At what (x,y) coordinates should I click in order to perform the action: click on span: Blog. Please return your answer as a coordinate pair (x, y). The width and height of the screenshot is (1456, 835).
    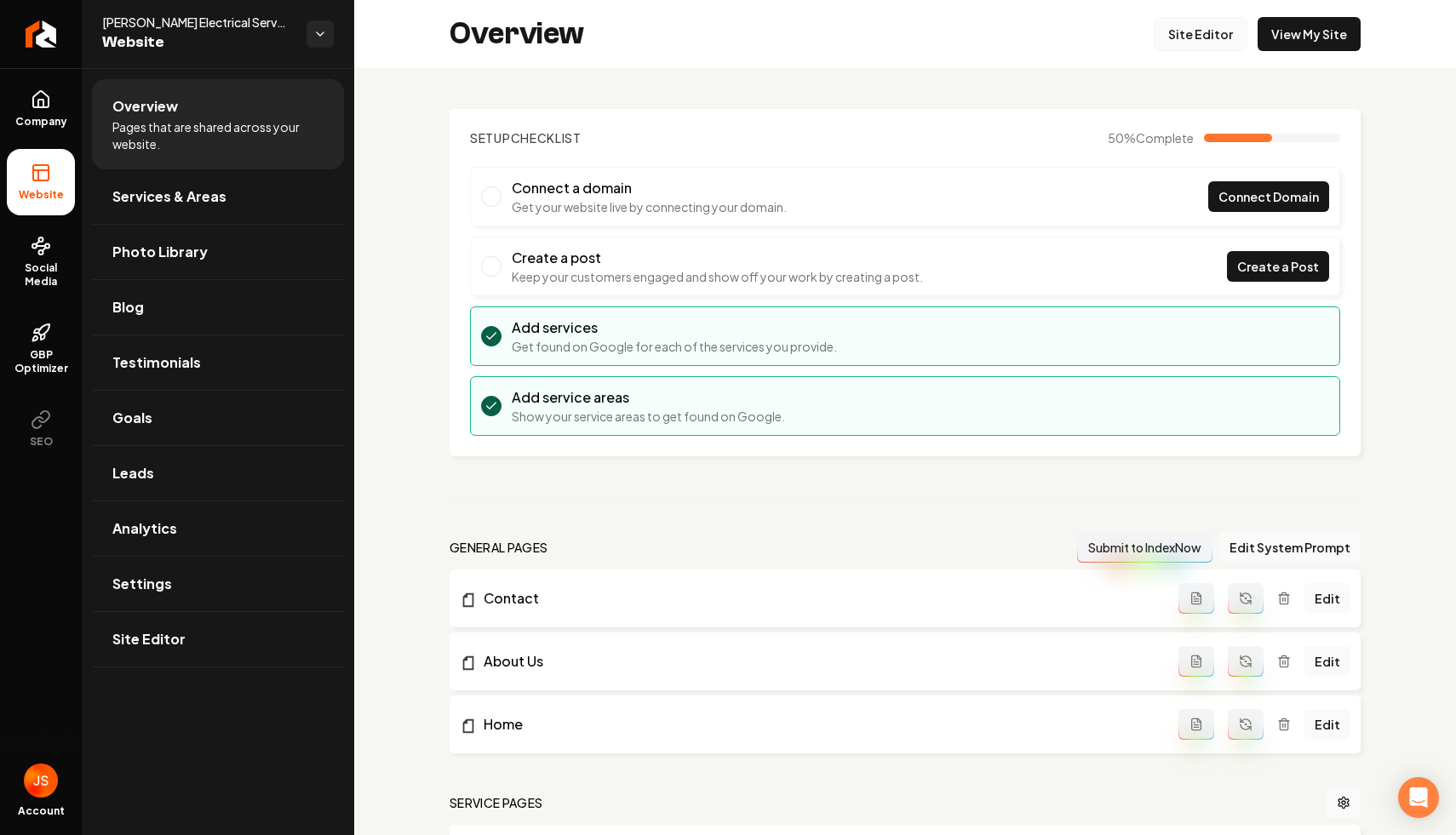
    Looking at the image, I should click on (128, 307).